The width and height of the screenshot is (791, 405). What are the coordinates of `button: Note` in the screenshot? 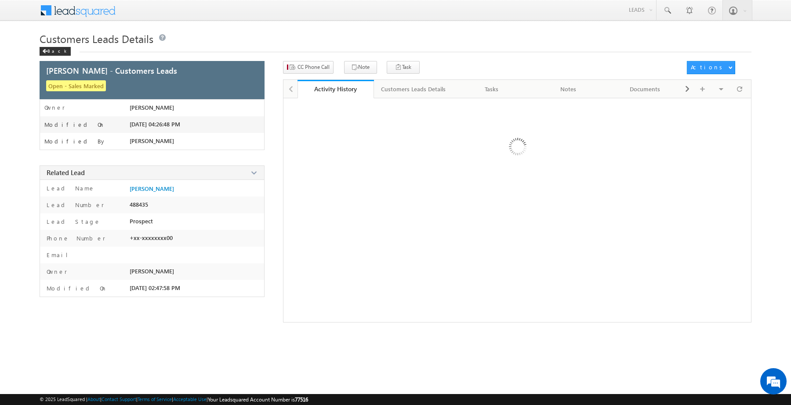 It's located at (360, 67).